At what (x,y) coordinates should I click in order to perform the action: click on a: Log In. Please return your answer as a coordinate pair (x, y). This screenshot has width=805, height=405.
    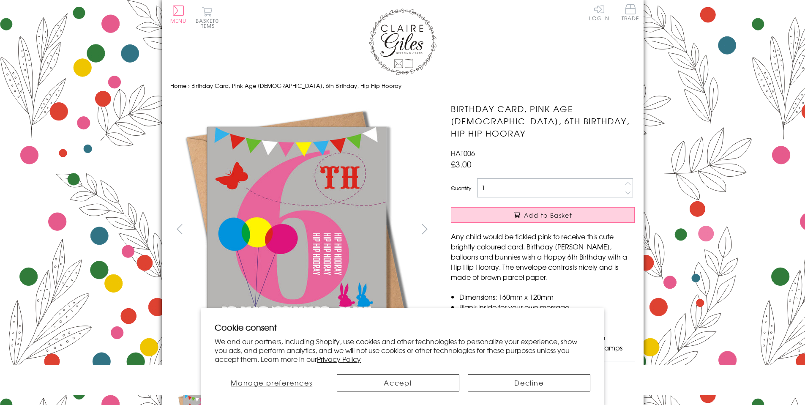
    Looking at the image, I should click on (599, 12).